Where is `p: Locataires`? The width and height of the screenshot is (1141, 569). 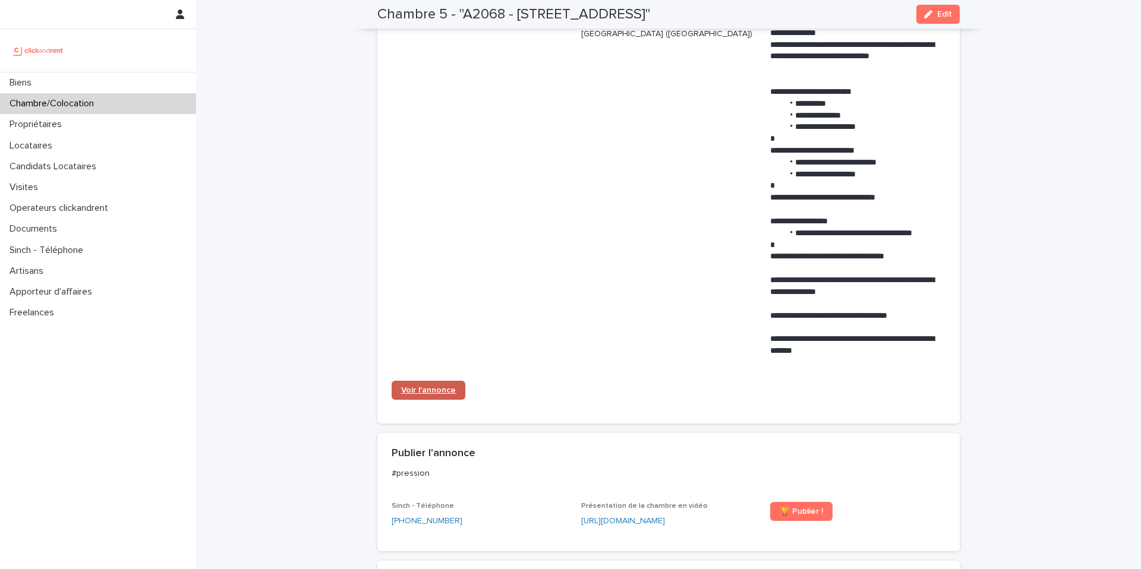 p: Locataires is located at coordinates (33, 146).